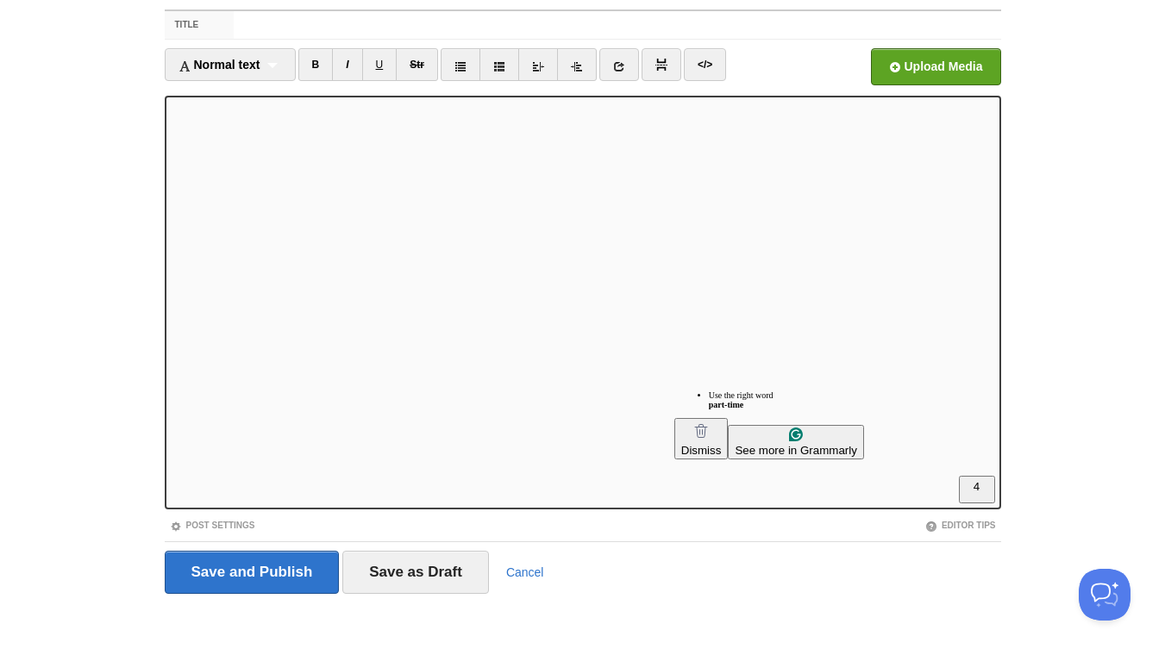 This screenshot has height=655, width=1165. What do you see at coordinates (661, 65) in the screenshot?
I see `img: pagebreak-icon.png` at bounding box center [661, 65].